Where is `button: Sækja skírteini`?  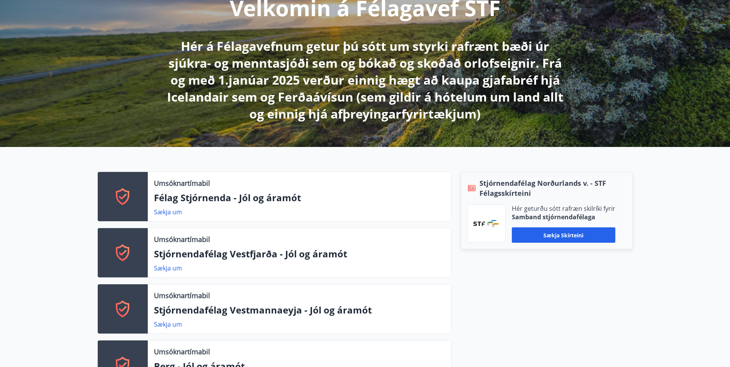 button: Sækja skírteini is located at coordinates (563, 235).